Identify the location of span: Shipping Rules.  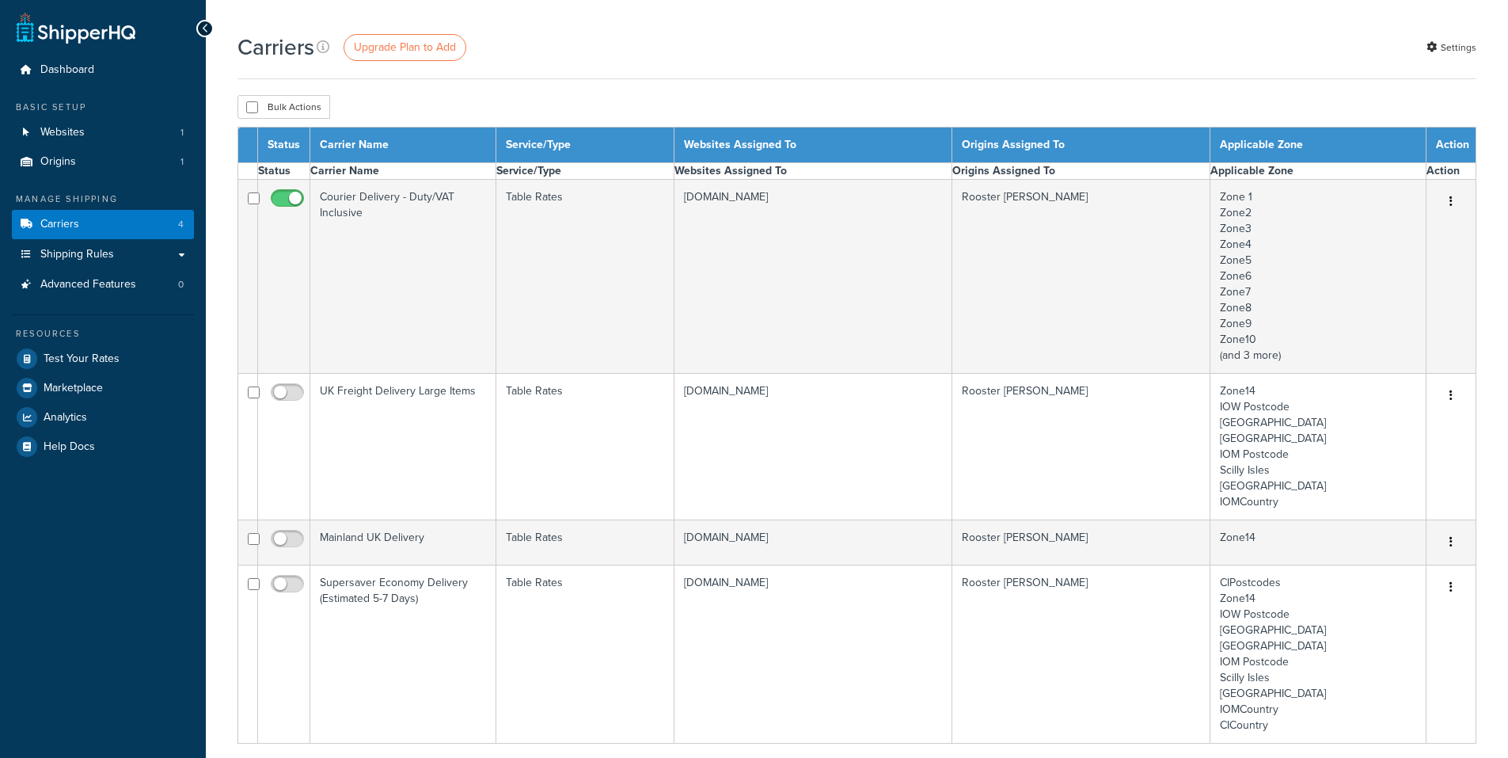
(77, 254).